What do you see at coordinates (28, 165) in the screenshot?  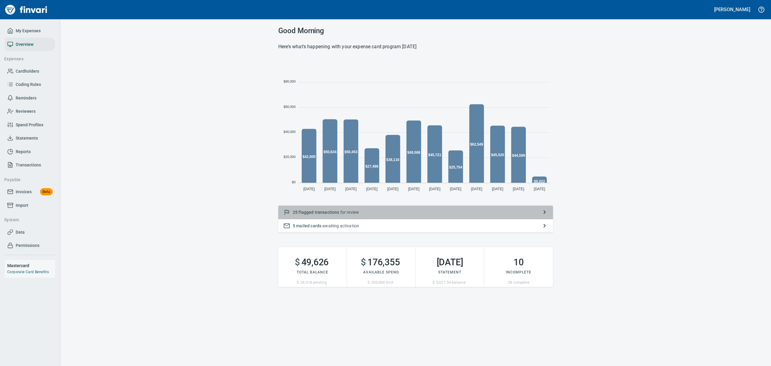 I see `span: Transactions` at bounding box center [28, 165].